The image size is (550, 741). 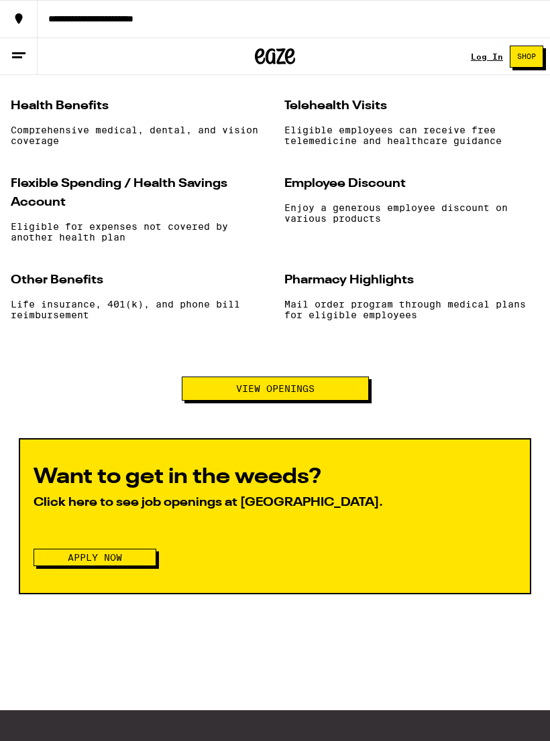 I want to click on p: Eligible employees can receive free telemedicine and healthcare guidance, so click(x=412, y=135).